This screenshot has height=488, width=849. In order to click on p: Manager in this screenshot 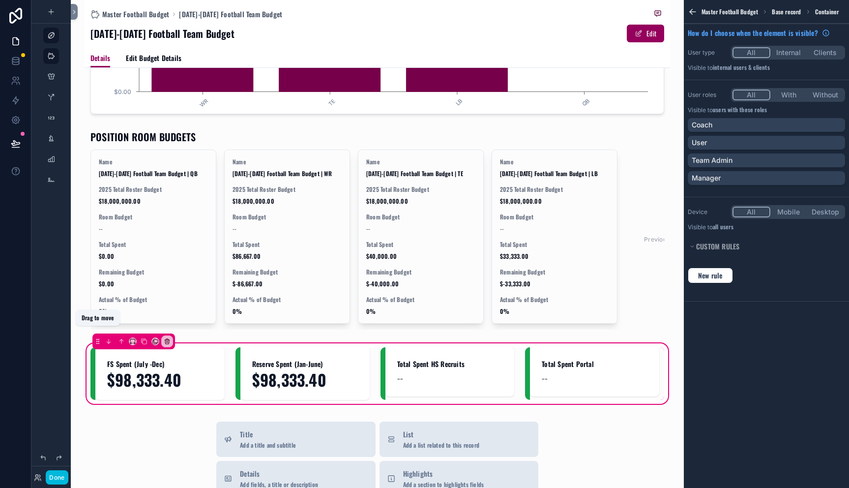, I will do `click(706, 178)`.